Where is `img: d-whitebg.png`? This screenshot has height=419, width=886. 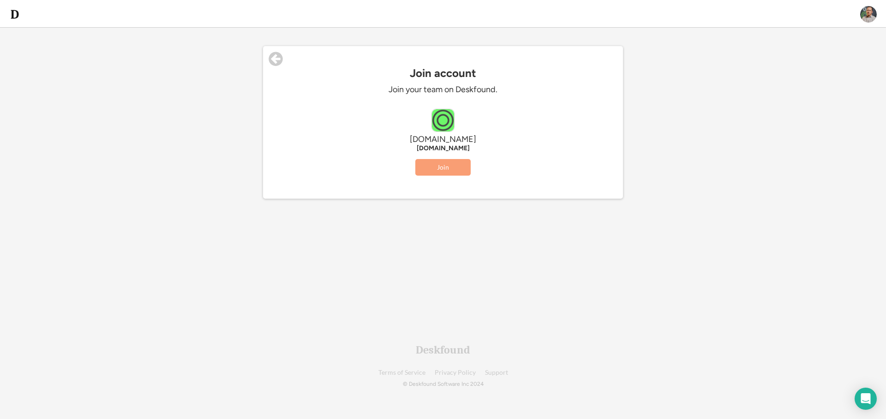 img: d-whitebg.png is located at coordinates (15, 14).